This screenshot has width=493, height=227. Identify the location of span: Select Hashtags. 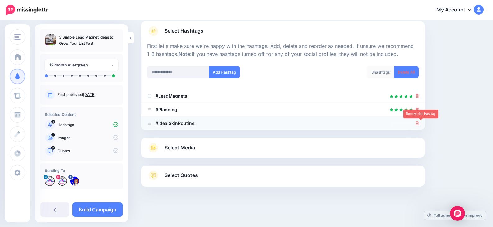
(184, 31).